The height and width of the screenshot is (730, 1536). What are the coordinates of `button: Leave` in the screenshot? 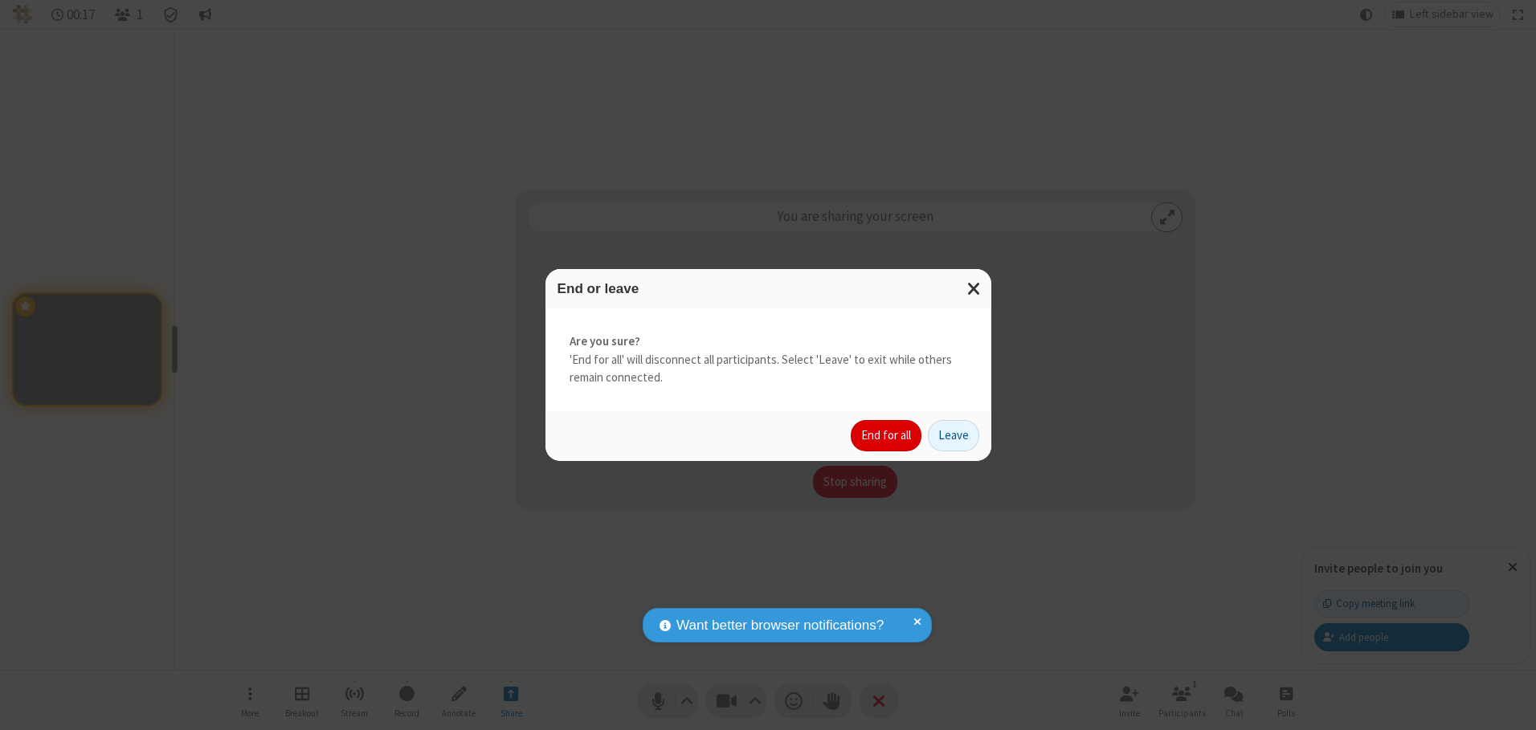 It's located at (954, 436).